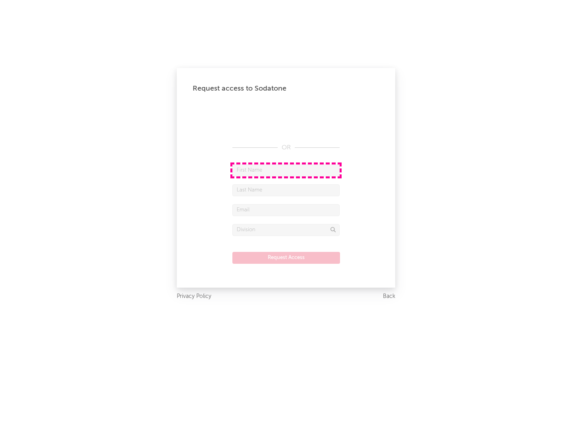 The height and width of the screenshot is (437, 572). What do you see at coordinates (286, 210) in the screenshot?
I see `input: Email` at bounding box center [286, 210].